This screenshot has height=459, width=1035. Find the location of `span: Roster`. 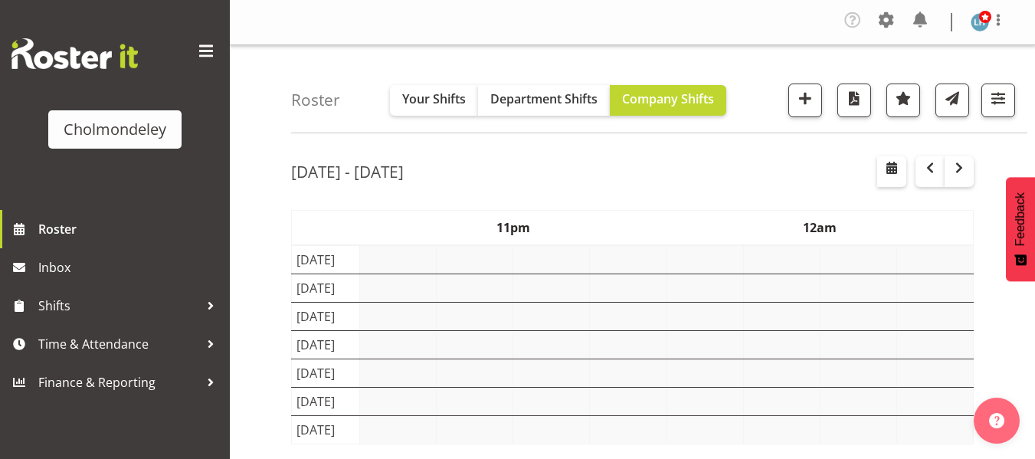

span: Roster is located at coordinates (130, 229).